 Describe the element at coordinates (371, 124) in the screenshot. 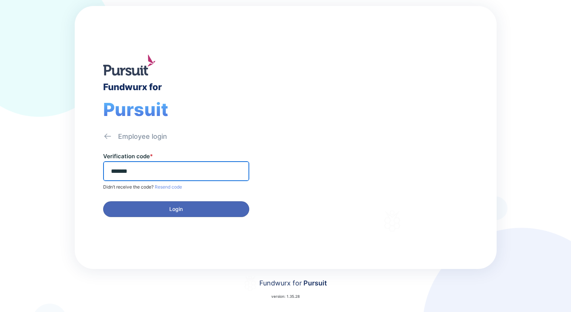

I see `div: Fundwurx` at that location.